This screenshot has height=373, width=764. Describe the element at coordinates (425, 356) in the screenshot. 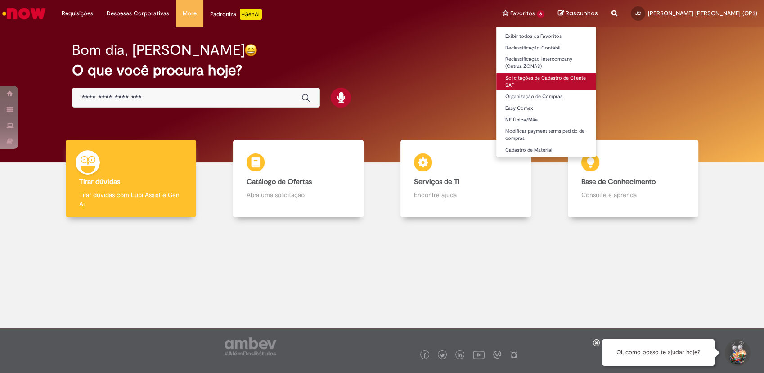

I see `img: logo_footer_facebook.png` at that location.